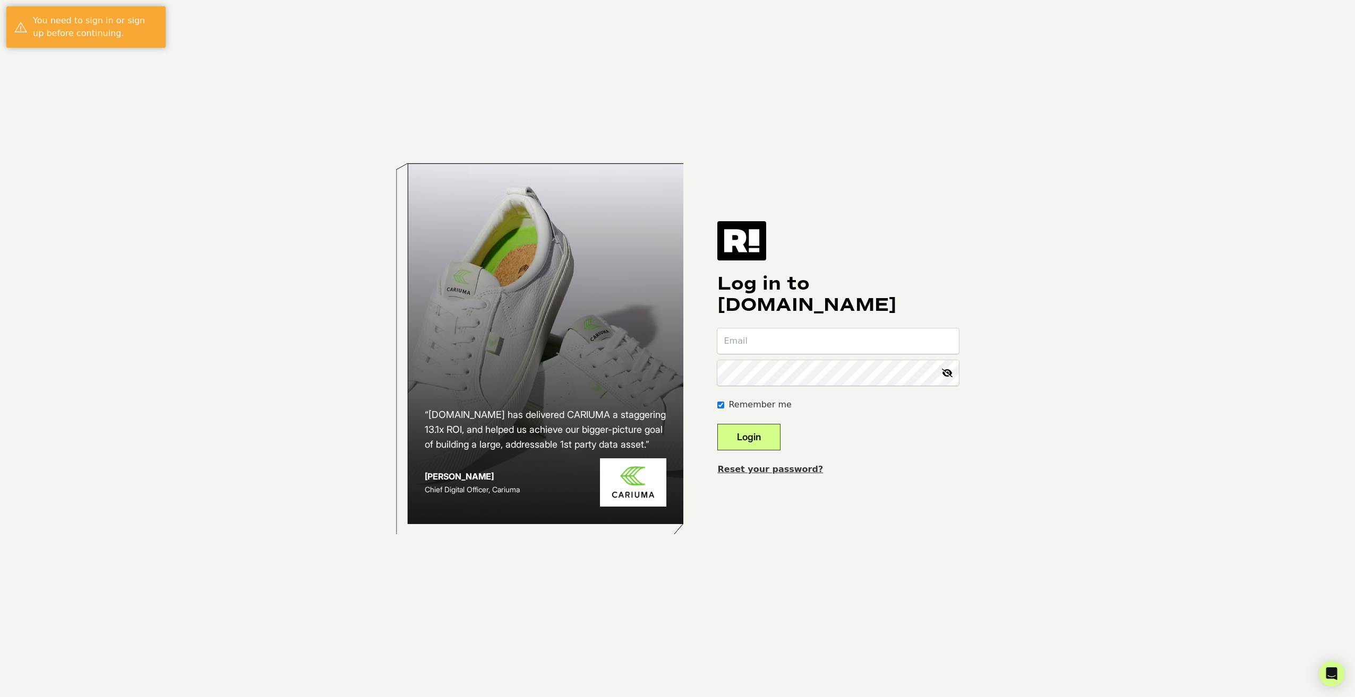 The height and width of the screenshot is (697, 1355). What do you see at coordinates (748, 437) in the screenshot?
I see `button: Login` at bounding box center [748, 437].